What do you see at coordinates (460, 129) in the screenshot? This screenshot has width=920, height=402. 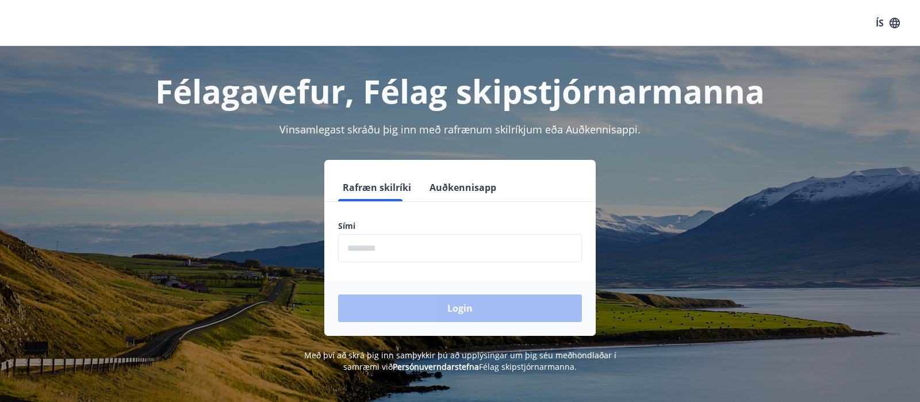 I see `span: Vinsamlegast skráðu þig inn með rafrænum skilríkjum eða Auðkennisappi.` at bounding box center [460, 129].